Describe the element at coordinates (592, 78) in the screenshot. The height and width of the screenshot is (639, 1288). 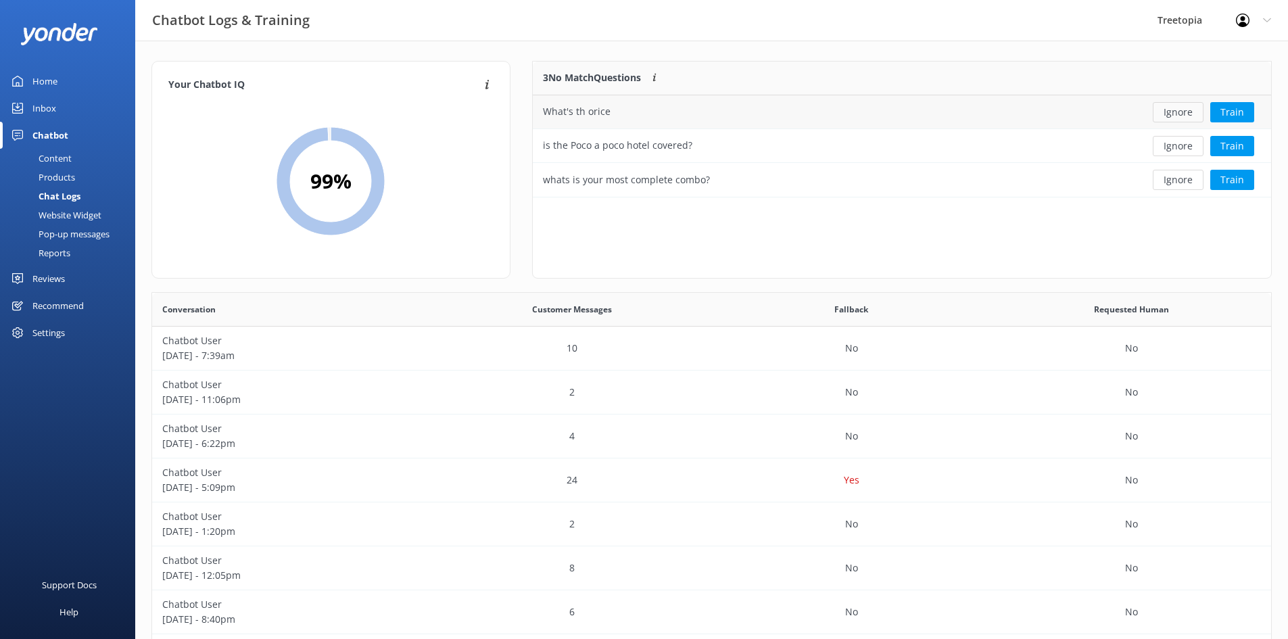
I see `p: 3 No Match Questions` at that location.